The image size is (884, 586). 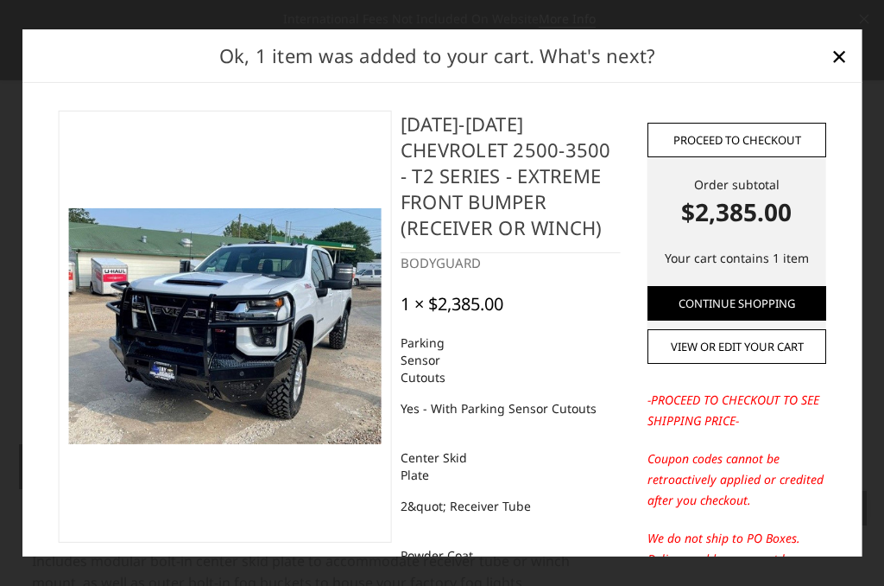 What do you see at coordinates (840, 56) in the screenshot?
I see `a: Close` at bounding box center [840, 56].